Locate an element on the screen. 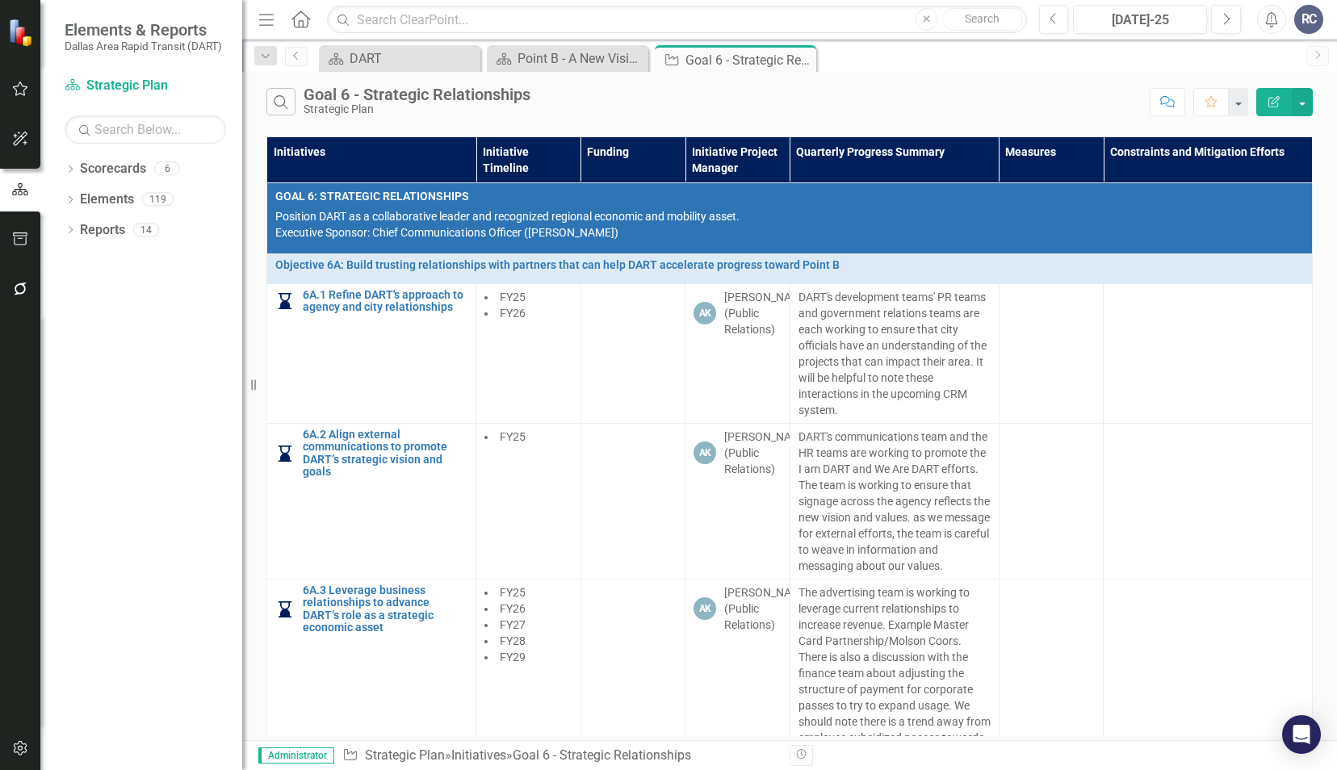 Image resolution: width=1337 pixels, height=770 pixels. p: DART's communications team and the HR teams are working to promote the I am DART and We Are DART ... is located at coordinates (895, 502).